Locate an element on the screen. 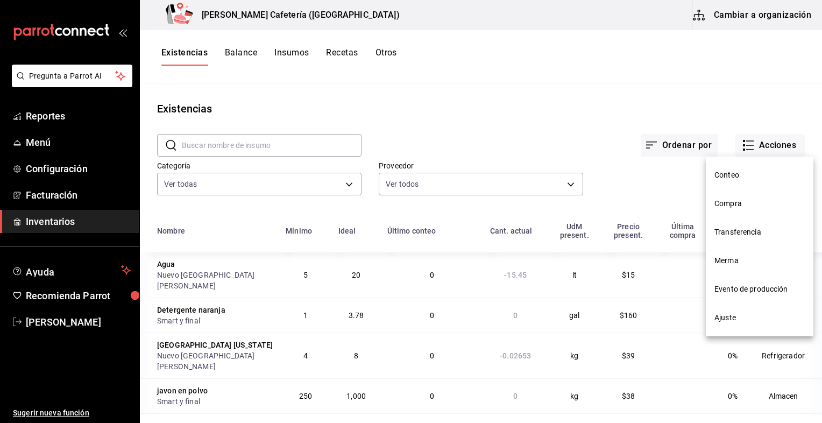 The width and height of the screenshot is (822, 423). span: Evento de producción is located at coordinates (760, 289).